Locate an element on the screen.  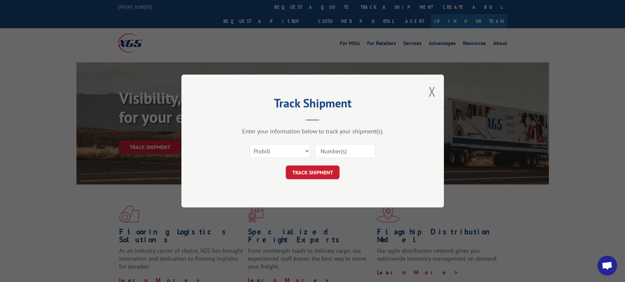
button: TRACK SHIPMENT is located at coordinates (312, 172).